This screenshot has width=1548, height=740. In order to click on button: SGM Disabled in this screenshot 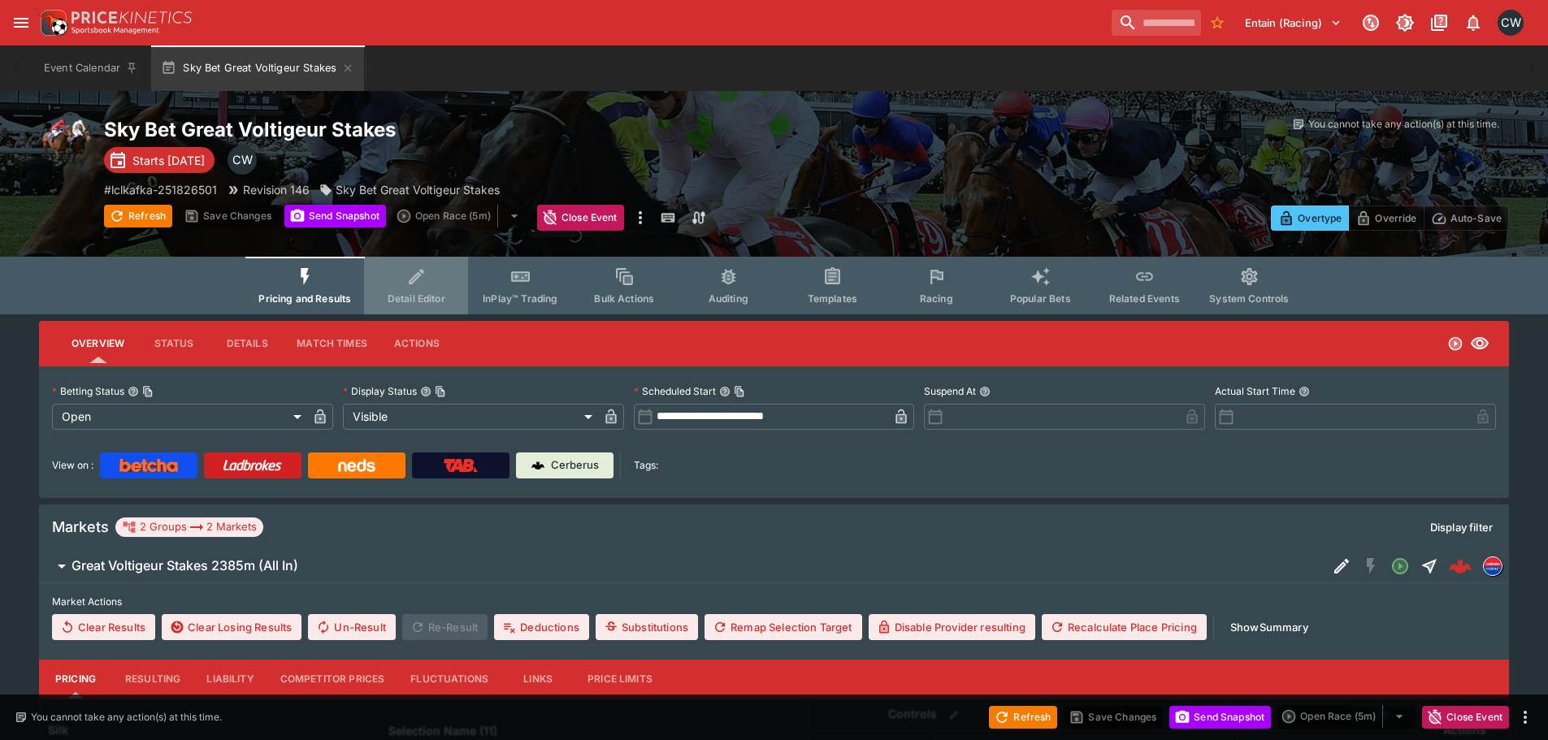, I will do `click(1371, 566)`.